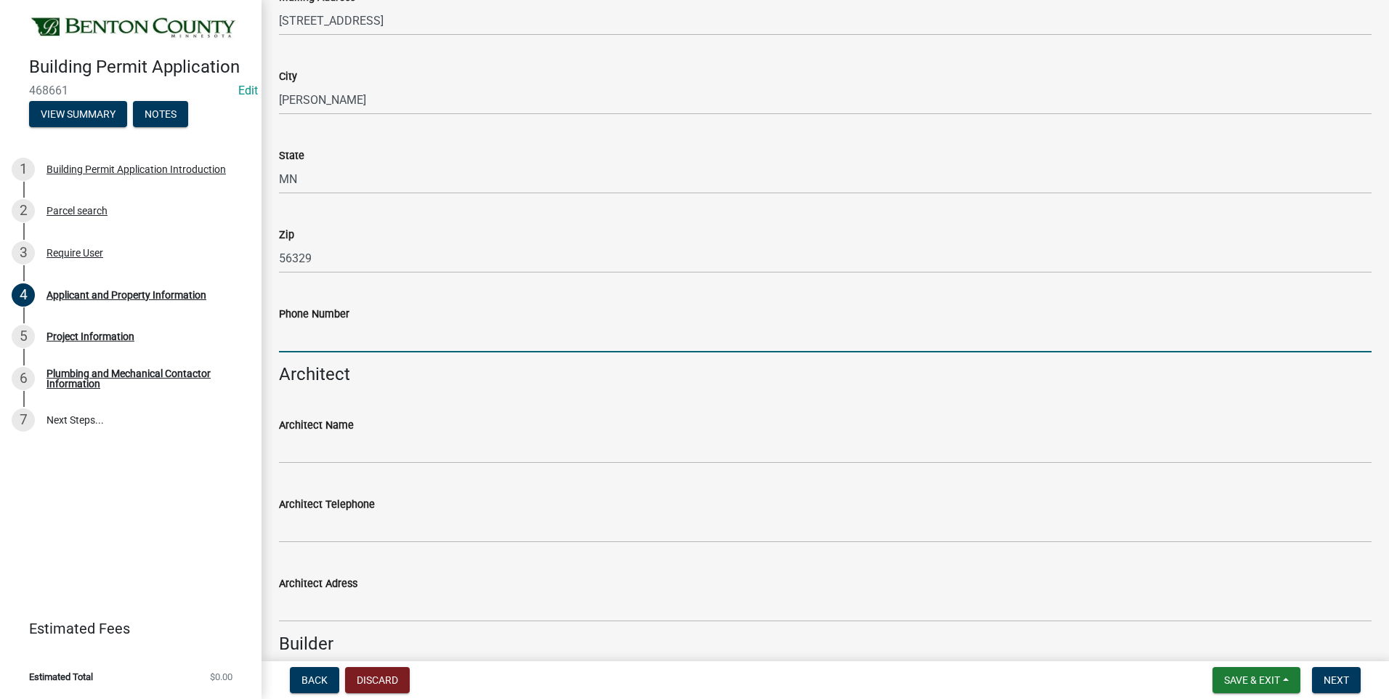 This screenshot has width=1389, height=699. Describe the element at coordinates (1256, 680) in the screenshot. I see `button: Save & Exit` at that location.